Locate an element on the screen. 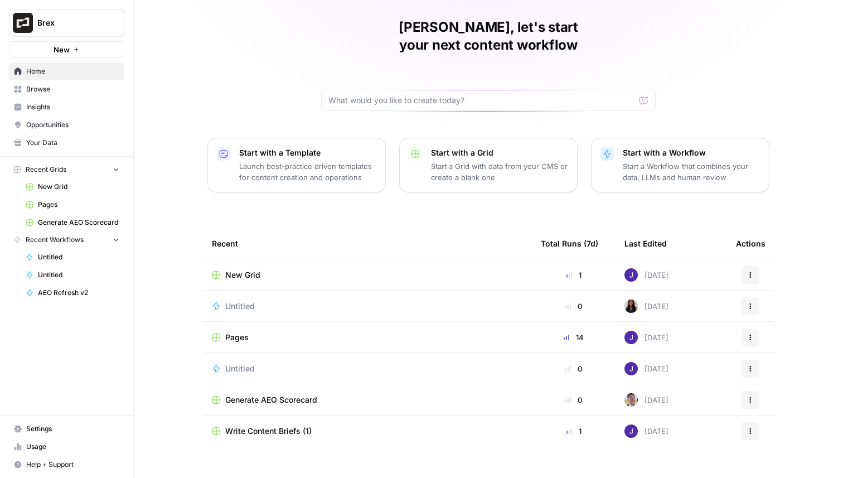  span: Opportunities is located at coordinates (72, 125).